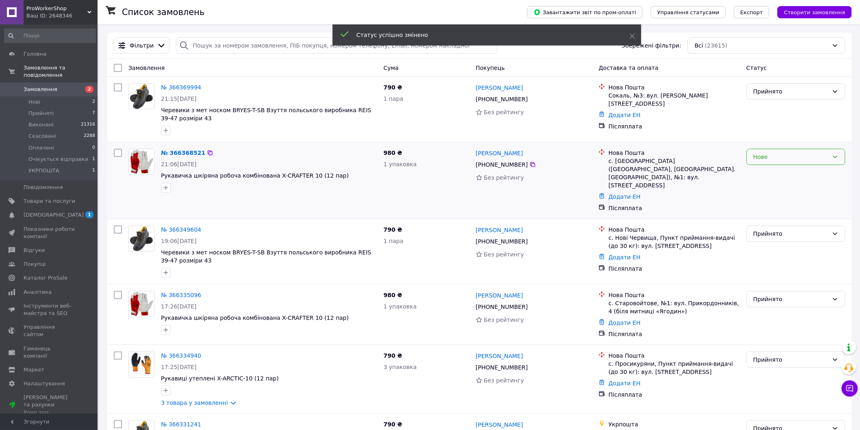 The height and width of the screenshot is (430, 860). What do you see at coordinates (94, 148) in the screenshot?
I see `span: 0` at bounding box center [94, 148].